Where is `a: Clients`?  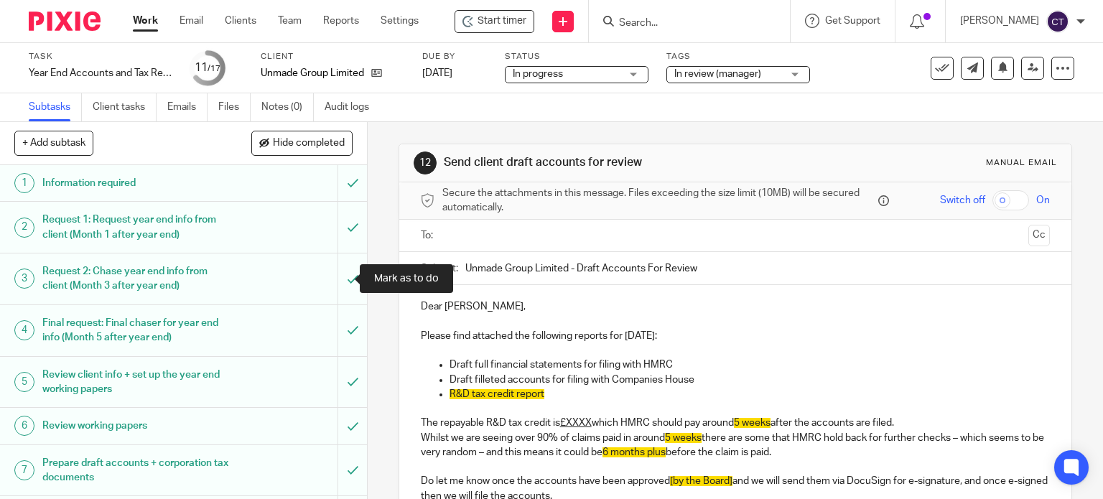
a: Clients is located at coordinates (241, 21).